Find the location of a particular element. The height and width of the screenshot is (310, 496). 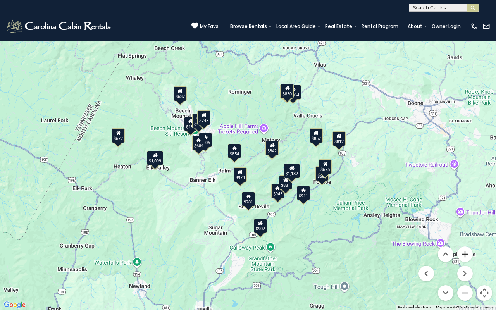

a: About is located at coordinates (415, 26).